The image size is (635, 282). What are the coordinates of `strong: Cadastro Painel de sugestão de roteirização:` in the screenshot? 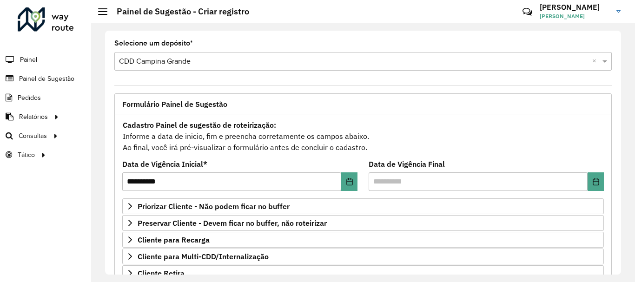 It's located at (199, 125).